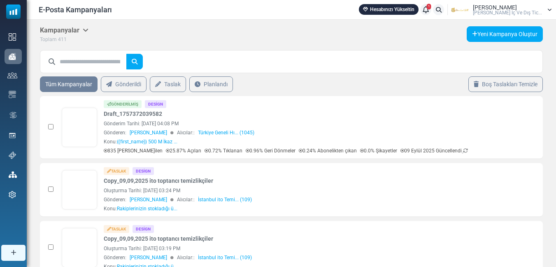 The image size is (556, 267). Describe the element at coordinates (425, 9) in the screenshot. I see `a: 1` at that location.